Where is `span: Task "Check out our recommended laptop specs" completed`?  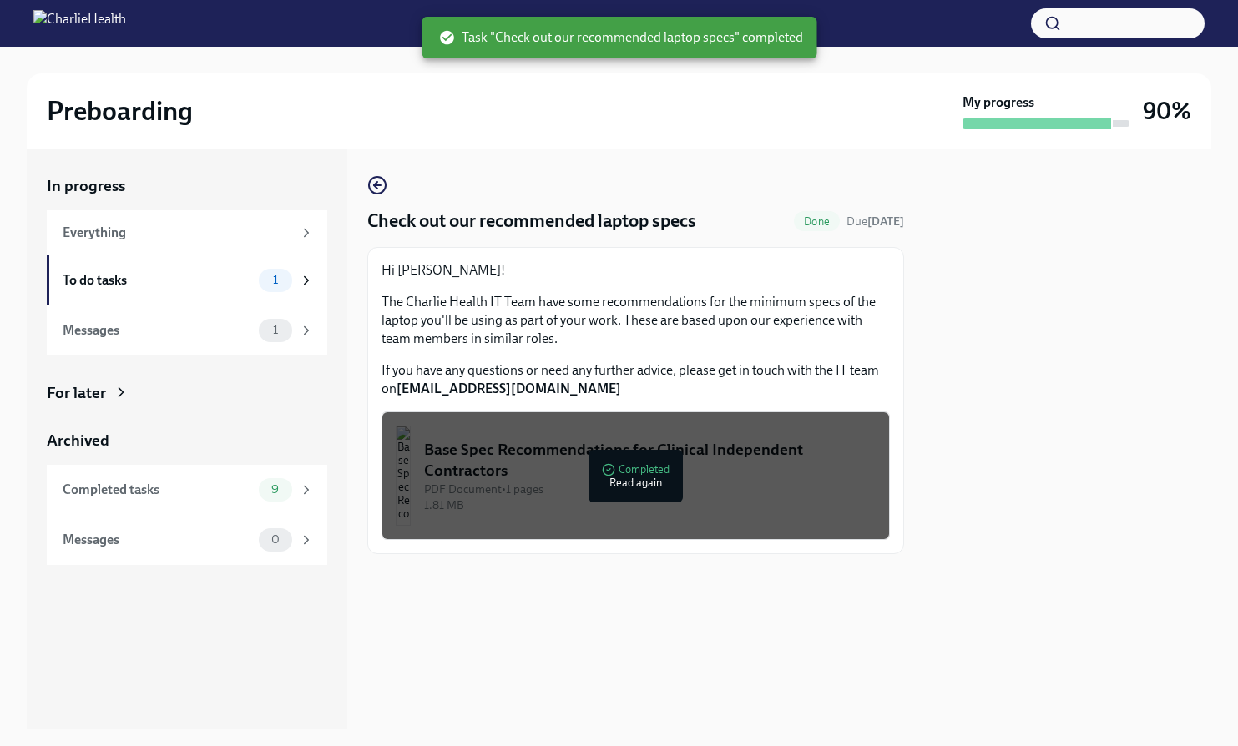
span: Task "Check out our recommended laptop specs" completed is located at coordinates (620, 38).